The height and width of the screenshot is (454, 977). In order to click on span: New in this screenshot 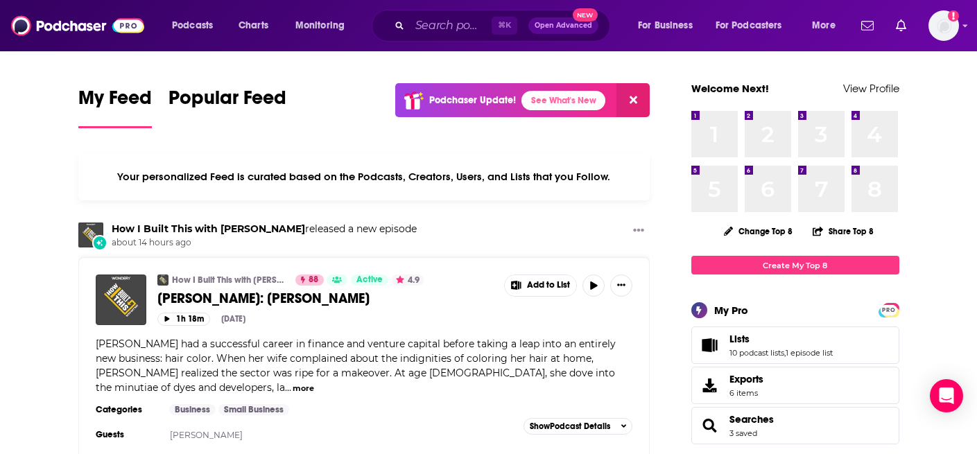, I will do `click(585, 15)`.